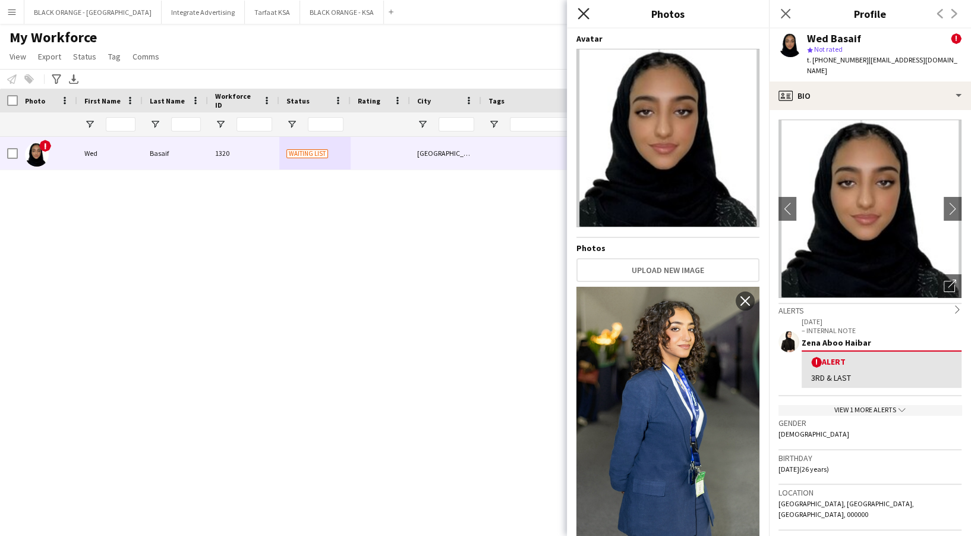  I want to click on div: Open photos pop-in, so click(950, 286).